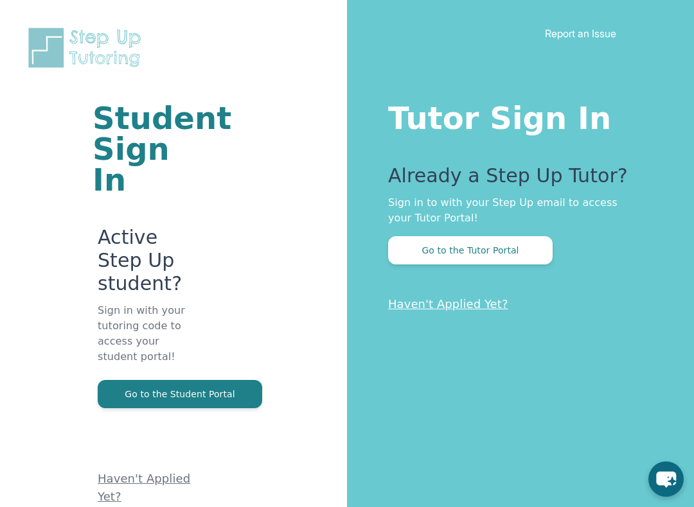  I want to click on button: chat-button, so click(665, 479).